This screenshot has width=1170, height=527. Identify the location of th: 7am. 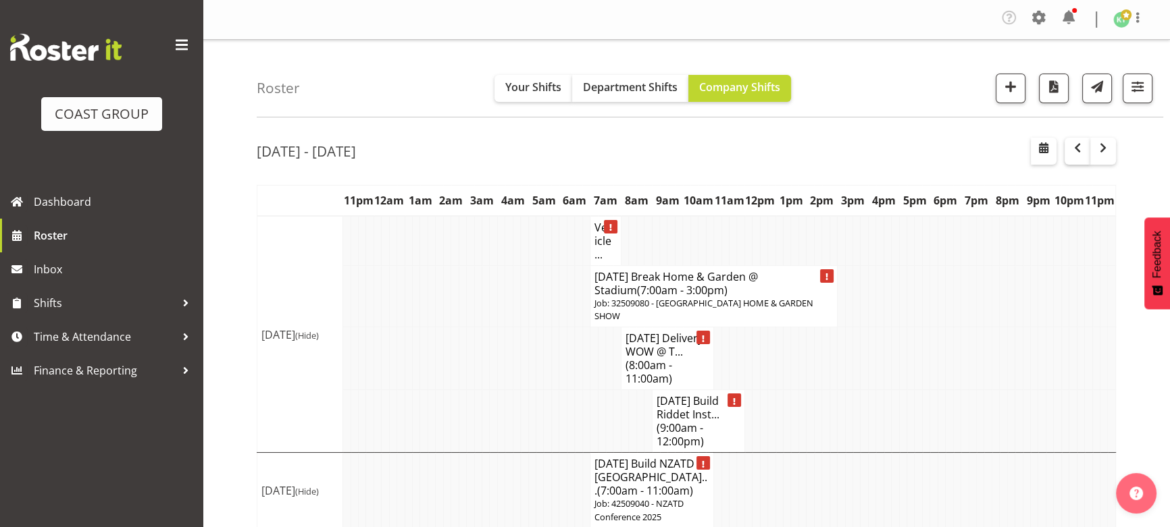
(606, 201).